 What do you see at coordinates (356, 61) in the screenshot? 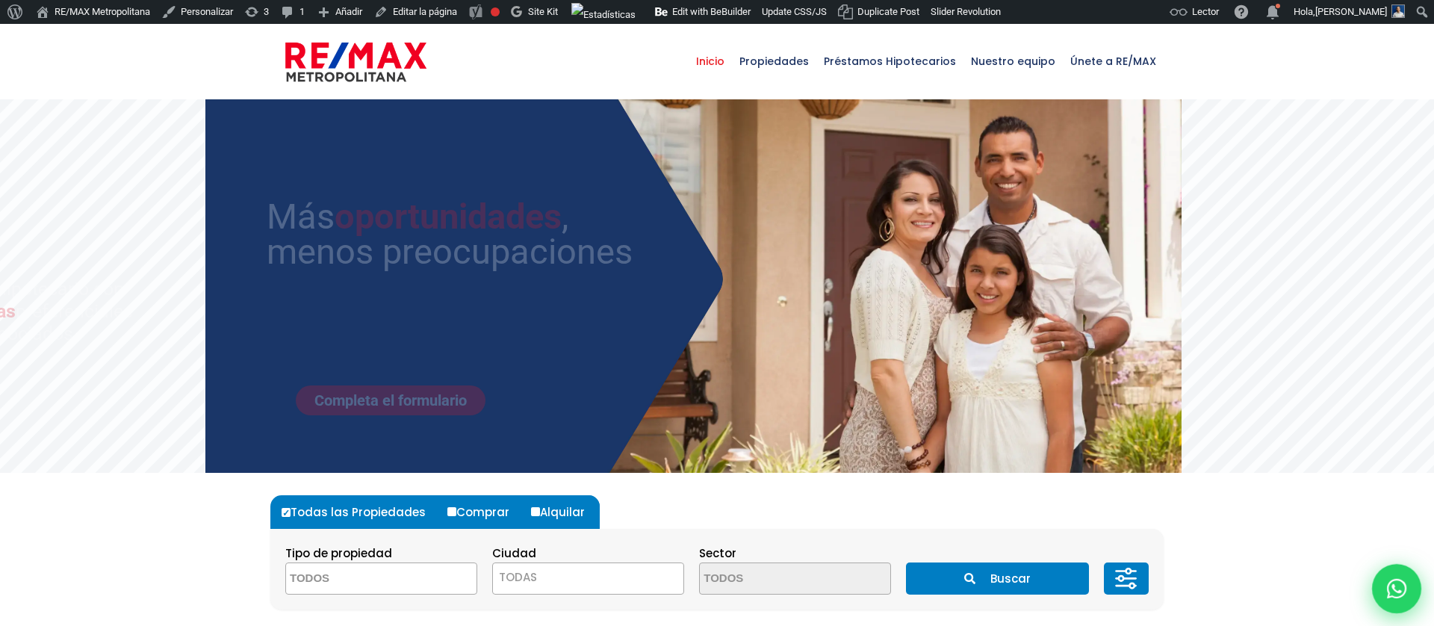
I see `a: RE/MAX Metropolitana` at bounding box center [356, 61].